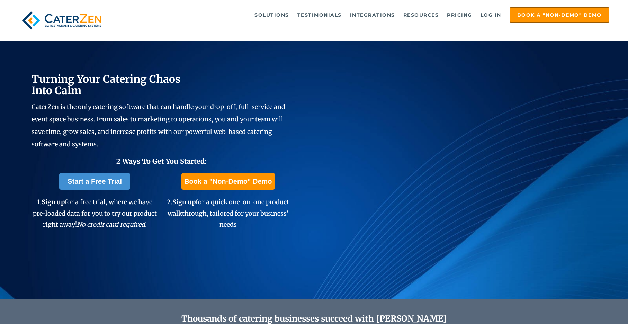 Image resolution: width=628 pixels, height=324 pixels. What do you see at coordinates (364, 15) in the screenshot?
I see `div: Navigation Menu` at bounding box center [364, 15].